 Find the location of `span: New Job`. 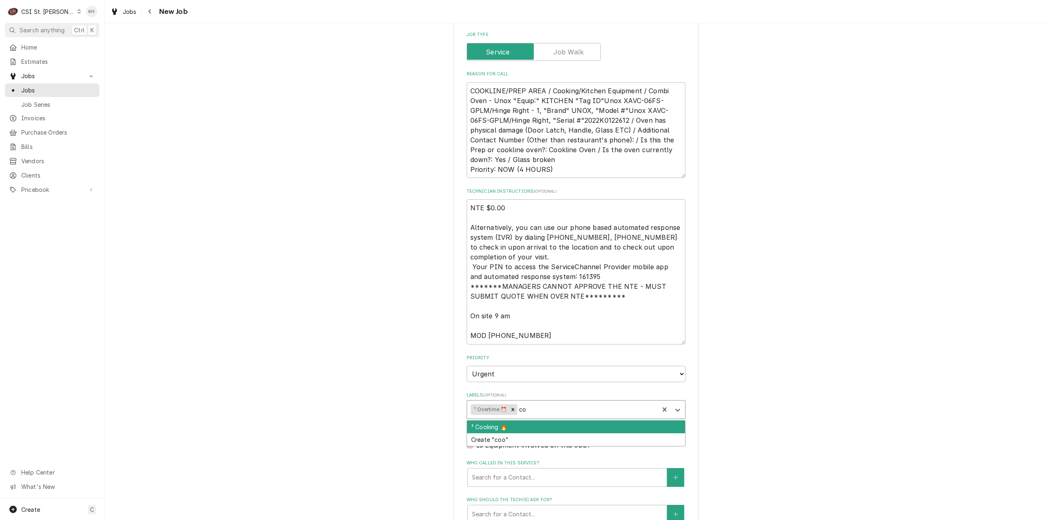

span: New Job is located at coordinates (172, 11).